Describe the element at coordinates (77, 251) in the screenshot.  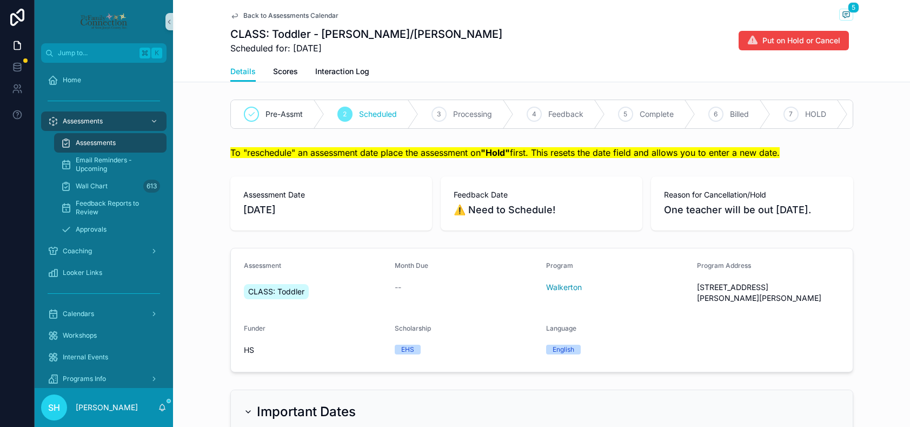
I see `span: Coaching` at that location.